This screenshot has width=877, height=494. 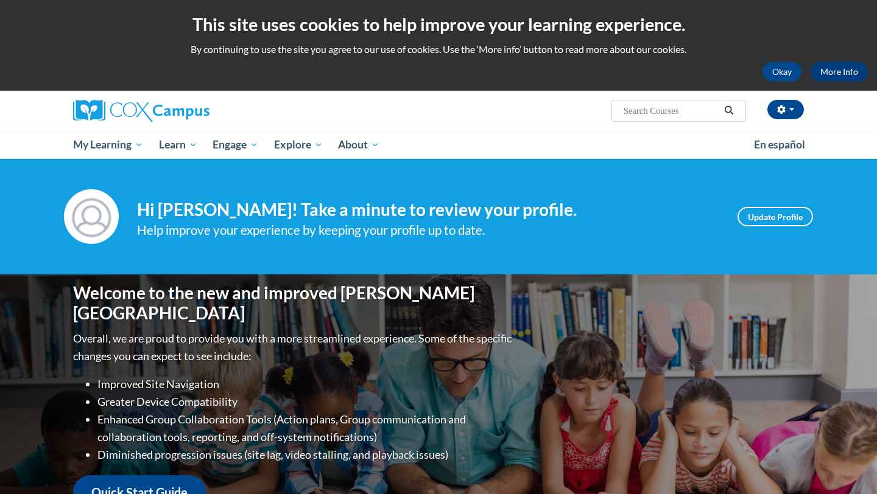 What do you see at coordinates (306, 384) in the screenshot?
I see `li: Improved Site Navigation` at bounding box center [306, 384].